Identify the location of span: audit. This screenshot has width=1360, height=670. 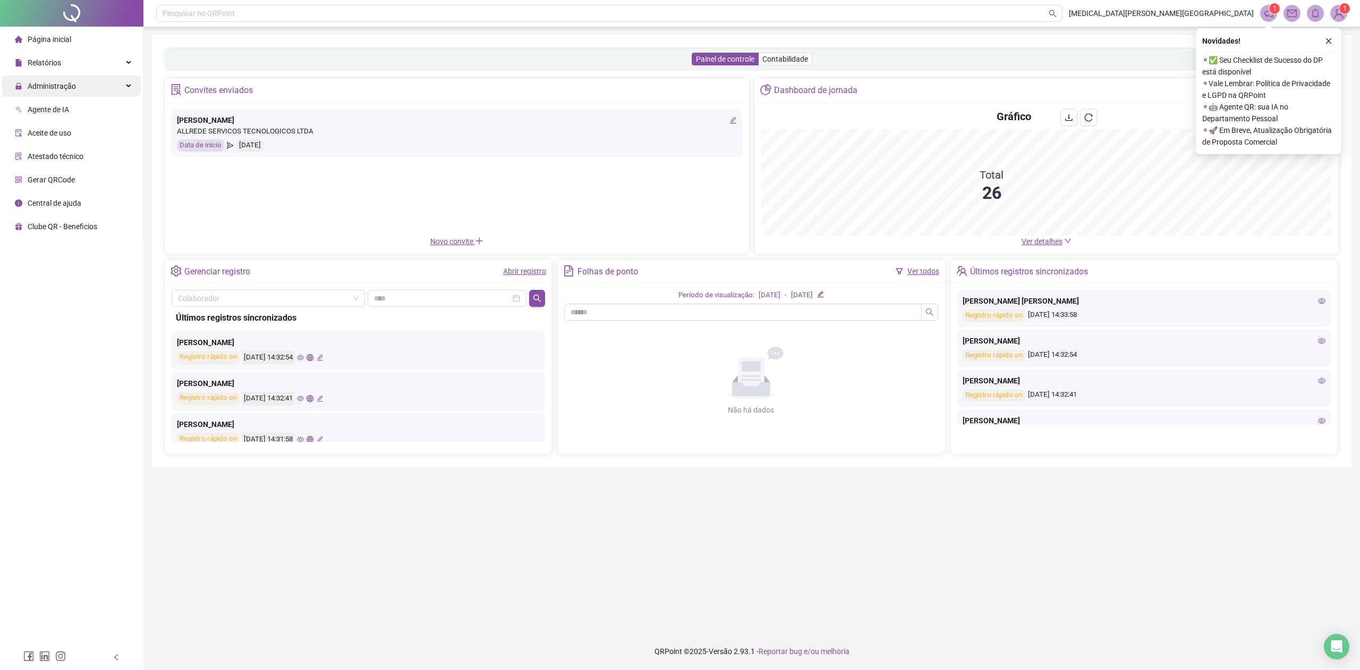
(19, 133).